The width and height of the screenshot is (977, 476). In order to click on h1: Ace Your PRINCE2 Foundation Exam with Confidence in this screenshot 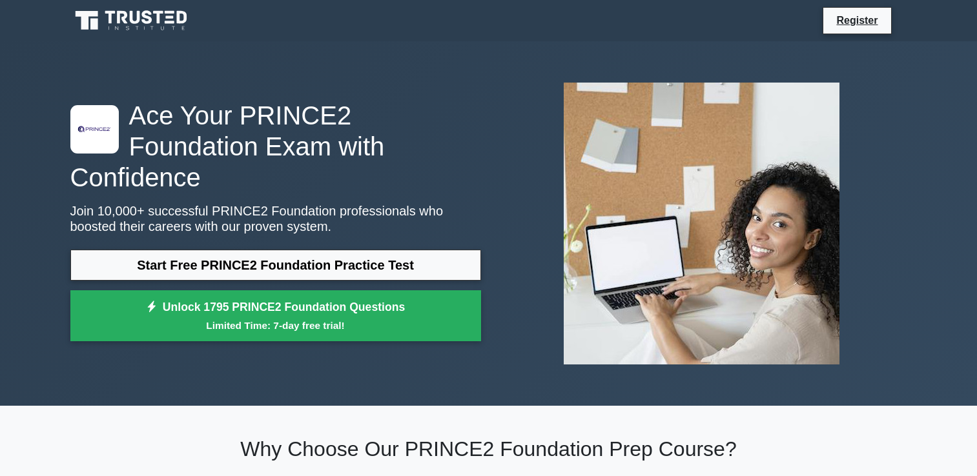, I will do `click(276, 147)`.